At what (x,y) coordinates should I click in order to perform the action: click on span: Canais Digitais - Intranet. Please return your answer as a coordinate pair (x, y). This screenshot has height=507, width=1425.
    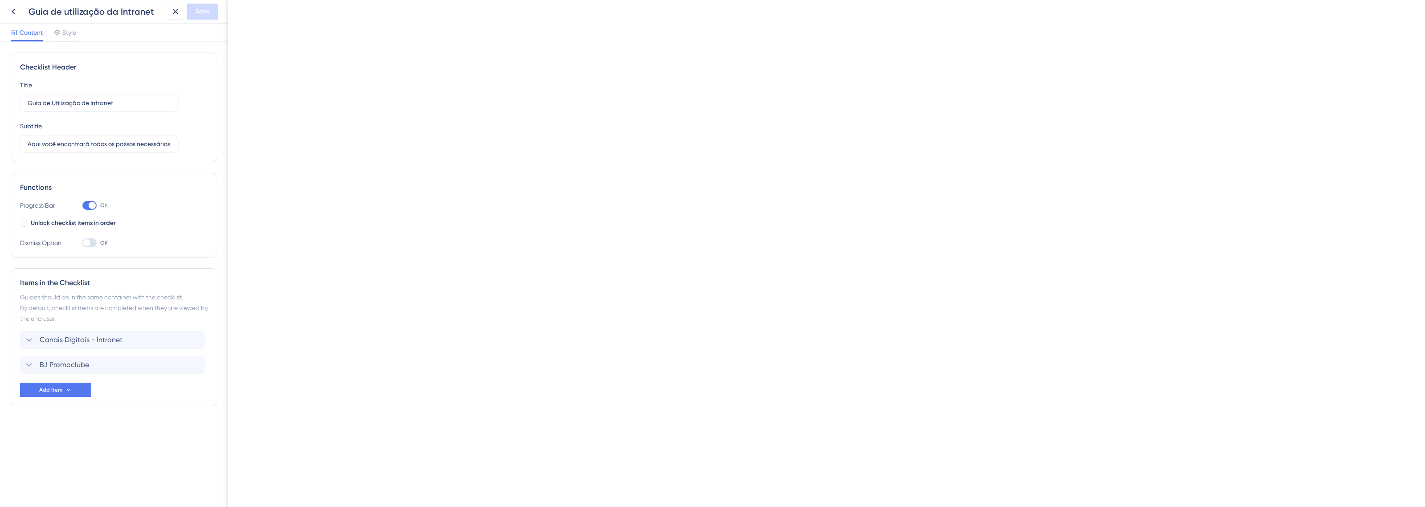
    Looking at the image, I should click on (81, 340).